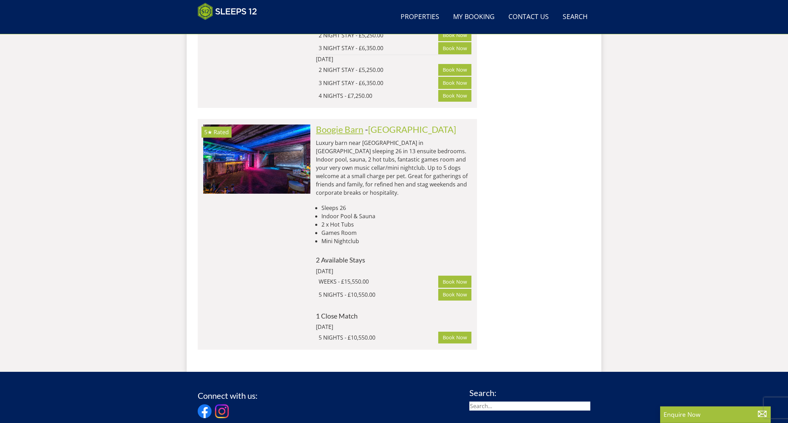 This screenshot has width=788, height=423. What do you see at coordinates (208, 132) in the screenshot?
I see `span: Boogie Barn has a 5 star rating under the Quality in Tourism Scheme` at bounding box center [208, 132].